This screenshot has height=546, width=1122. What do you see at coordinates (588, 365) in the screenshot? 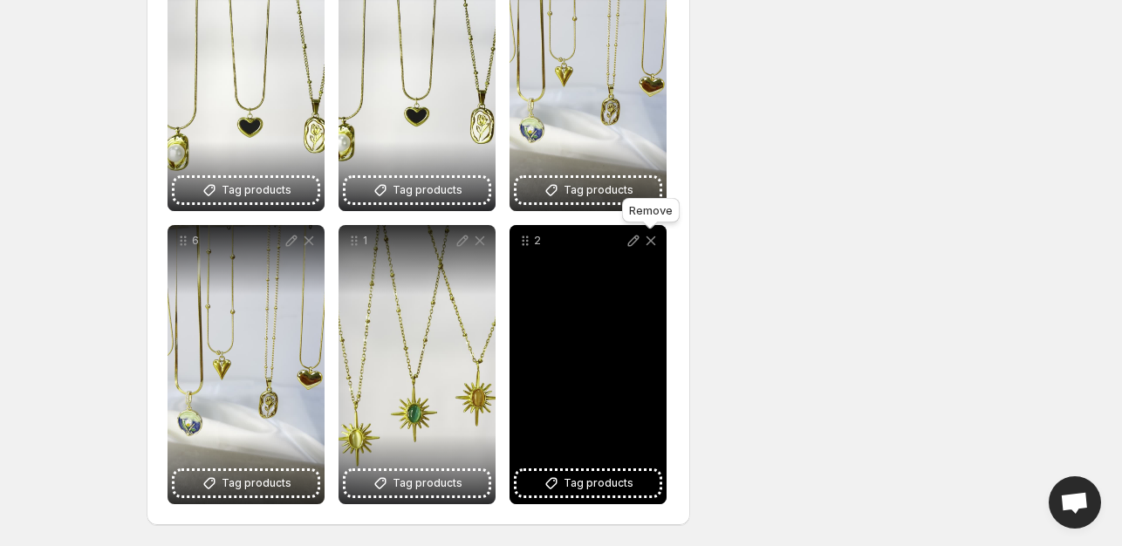
I see `div: 2Tag products` at bounding box center [588, 365].